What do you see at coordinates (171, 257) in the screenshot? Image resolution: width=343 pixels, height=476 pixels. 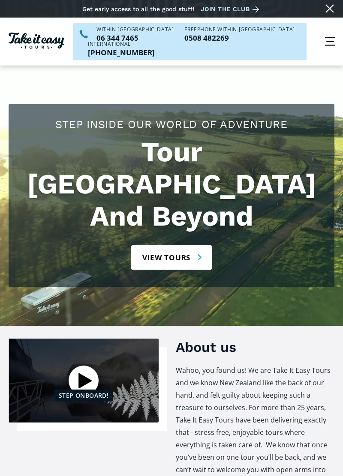 I see `a: View tours` at bounding box center [171, 257].